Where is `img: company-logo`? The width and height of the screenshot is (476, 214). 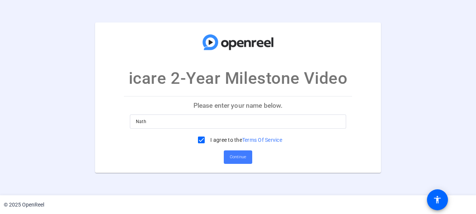 img: company-logo is located at coordinates (238, 42).